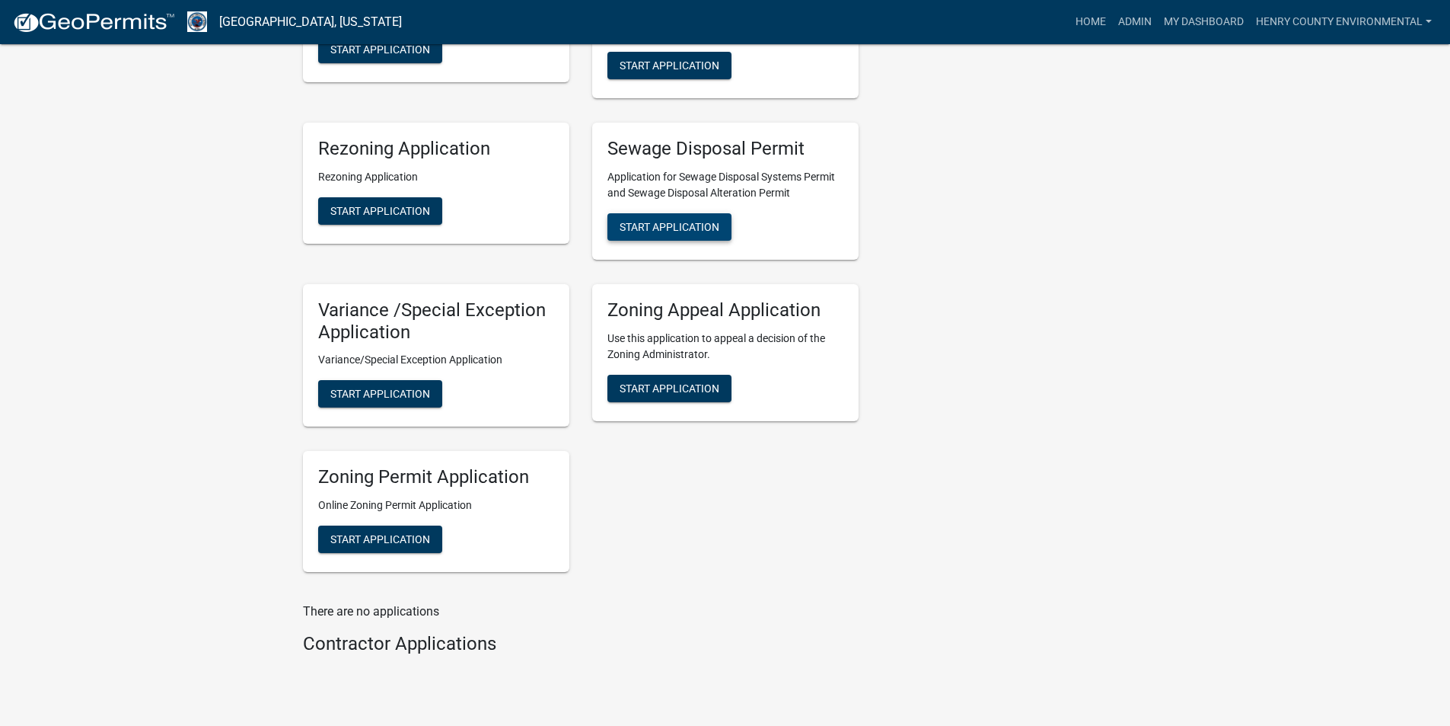 Image resolution: width=1450 pixels, height=726 pixels. I want to click on p: Variance/Special Exception Application, so click(436, 359).